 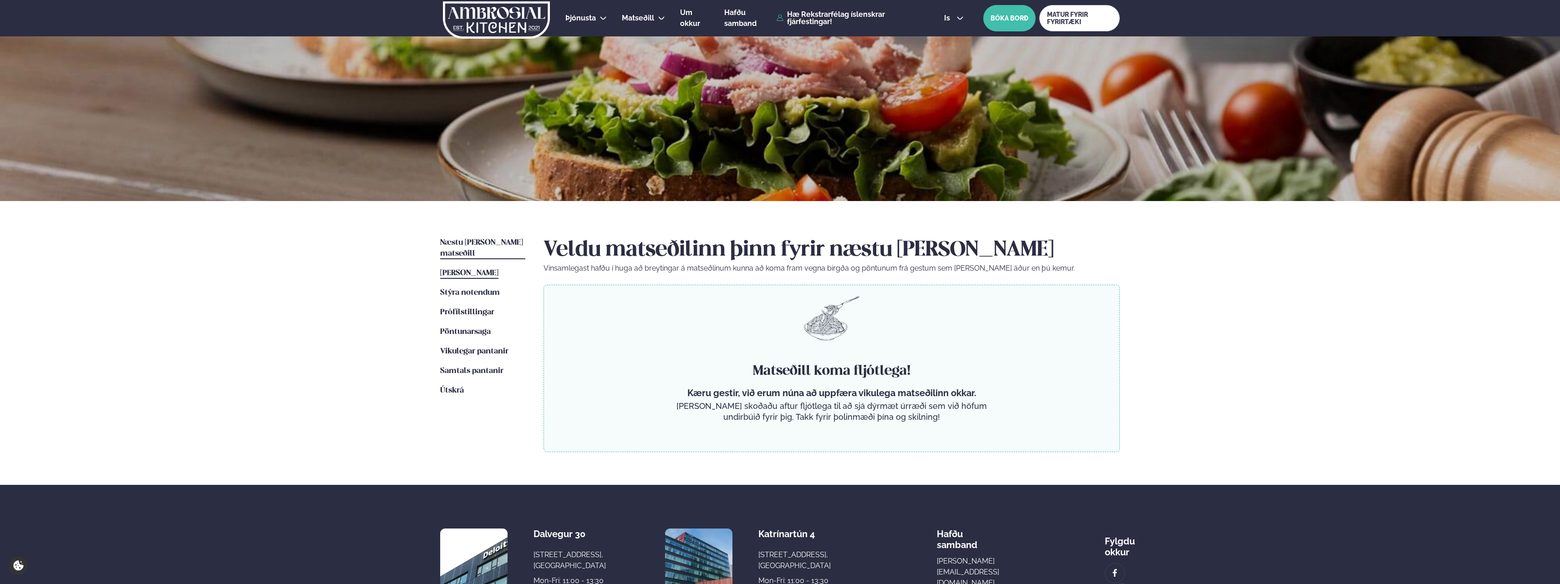 I want to click on span: Samtals pantanir, so click(x=472, y=371).